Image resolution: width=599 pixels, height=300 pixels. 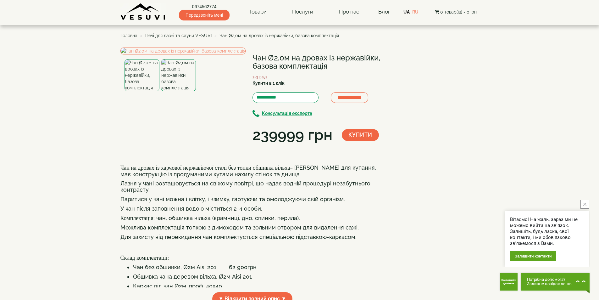 I want to click on span: Передзвоніть мені, so click(x=204, y=15).